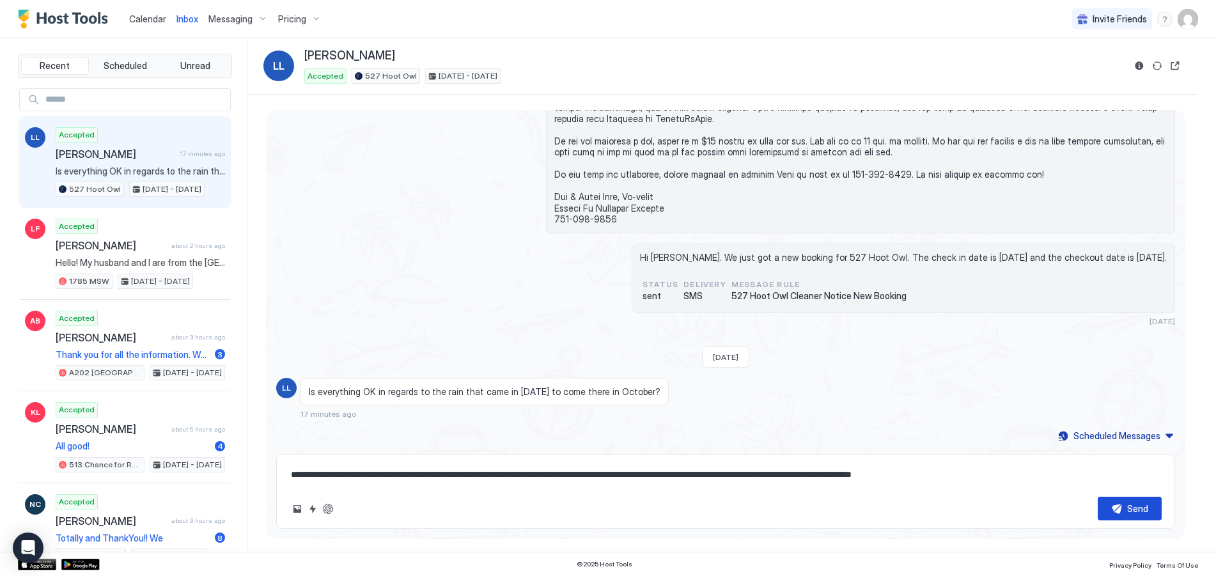  What do you see at coordinates (37, 564) in the screenshot?
I see `div: App Store` at bounding box center [37, 564].